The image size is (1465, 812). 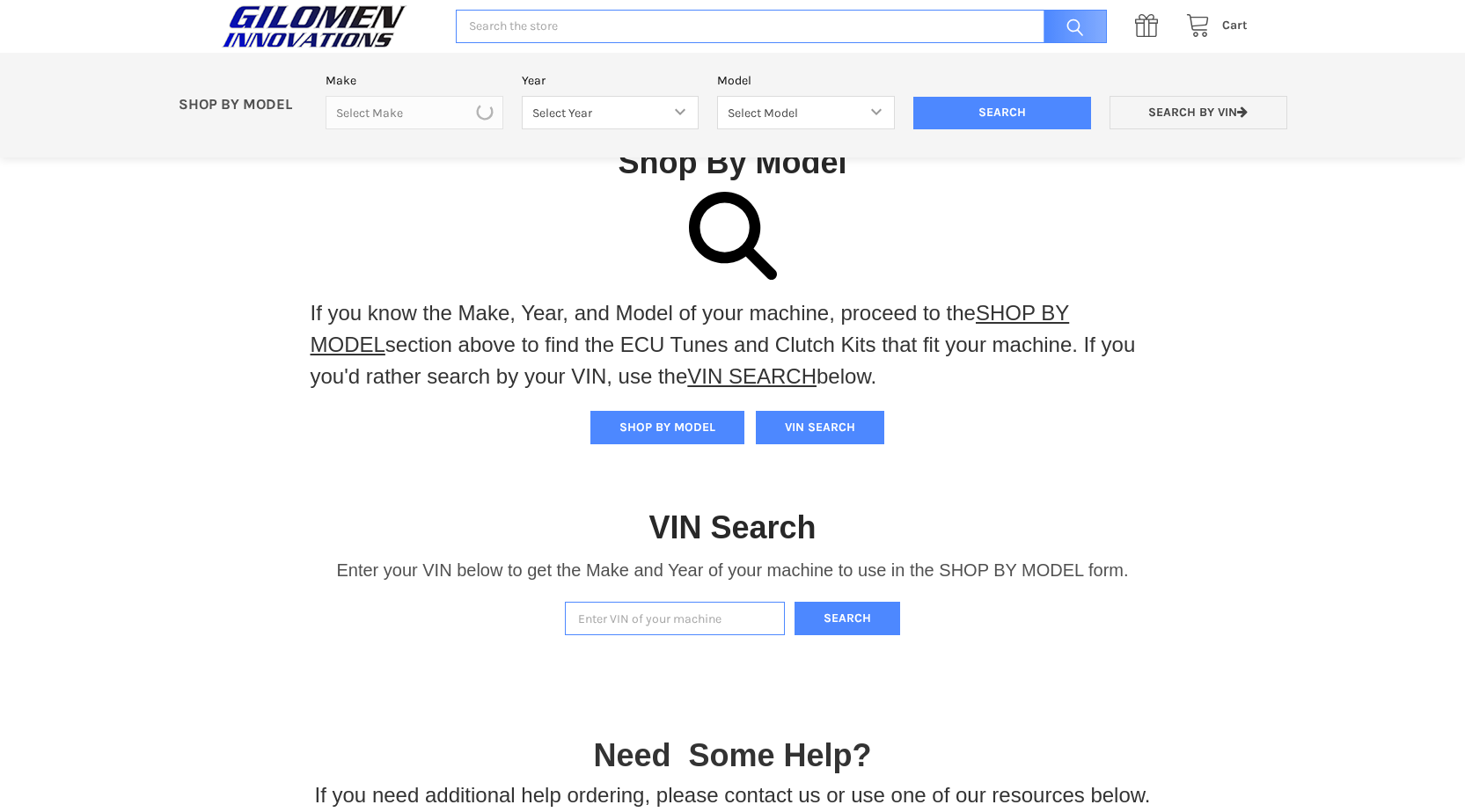 I want to click on p: If you need additional help ordering, please contact us or use one of our resources below., so click(x=733, y=795).